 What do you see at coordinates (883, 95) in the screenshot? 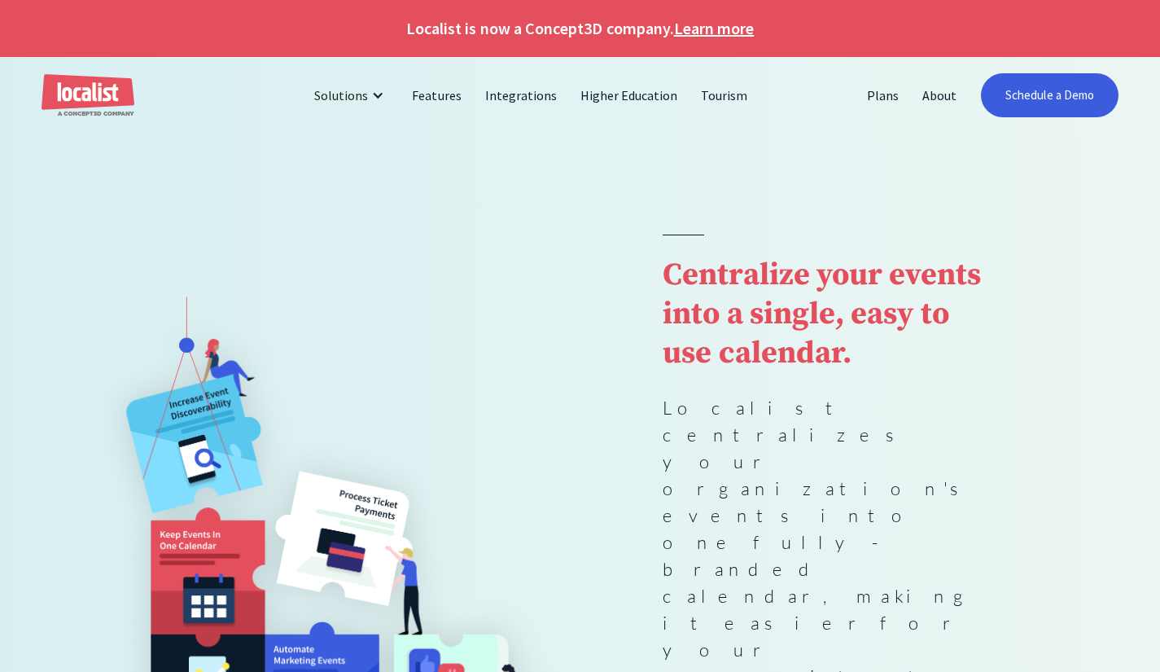
I see `a: Plans` at bounding box center [883, 95].